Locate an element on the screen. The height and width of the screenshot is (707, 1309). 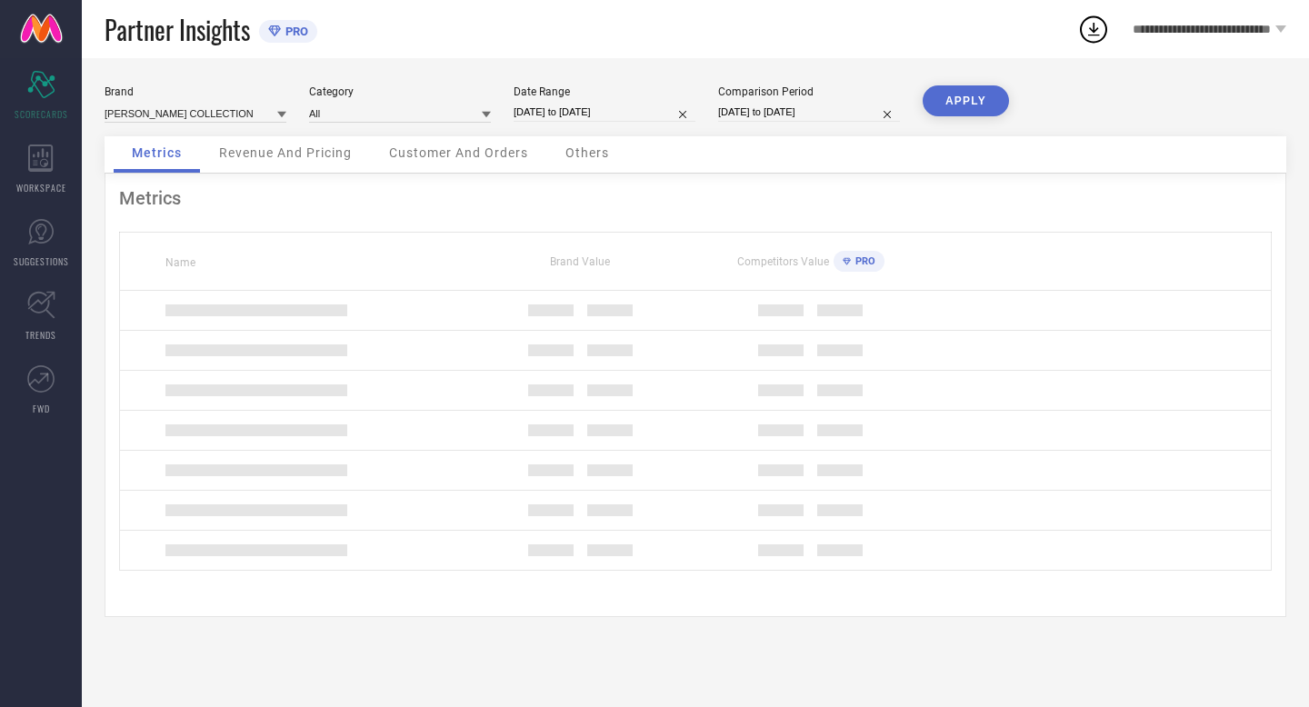
input: Select comparison period is located at coordinates (809, 112).